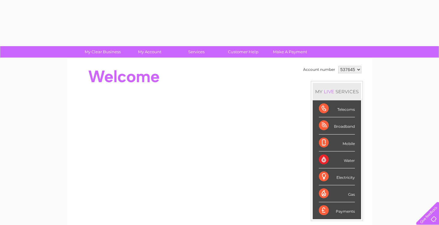 The width and height of the screenshot is (439, 225). I want to click on a: Services, so click(196, 52).